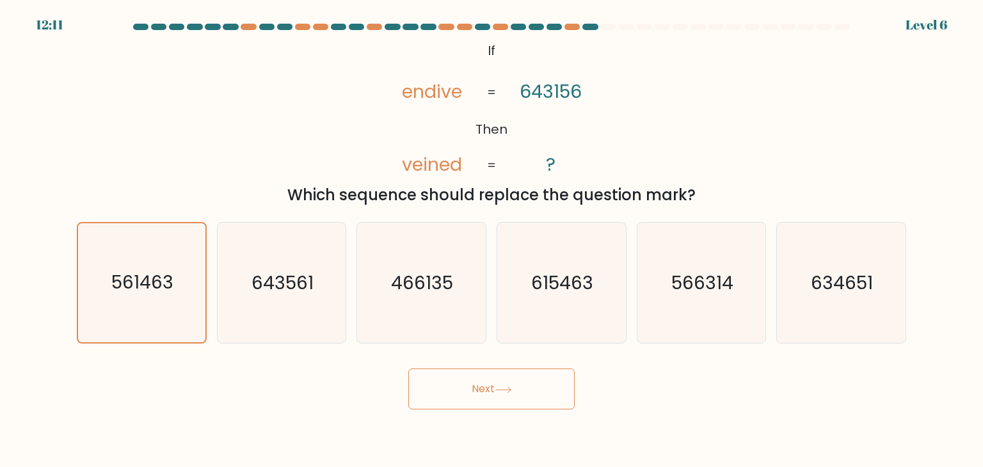 This screenshot has width=983, height=467. I want to click on div: 12:11, so click(49, 25).